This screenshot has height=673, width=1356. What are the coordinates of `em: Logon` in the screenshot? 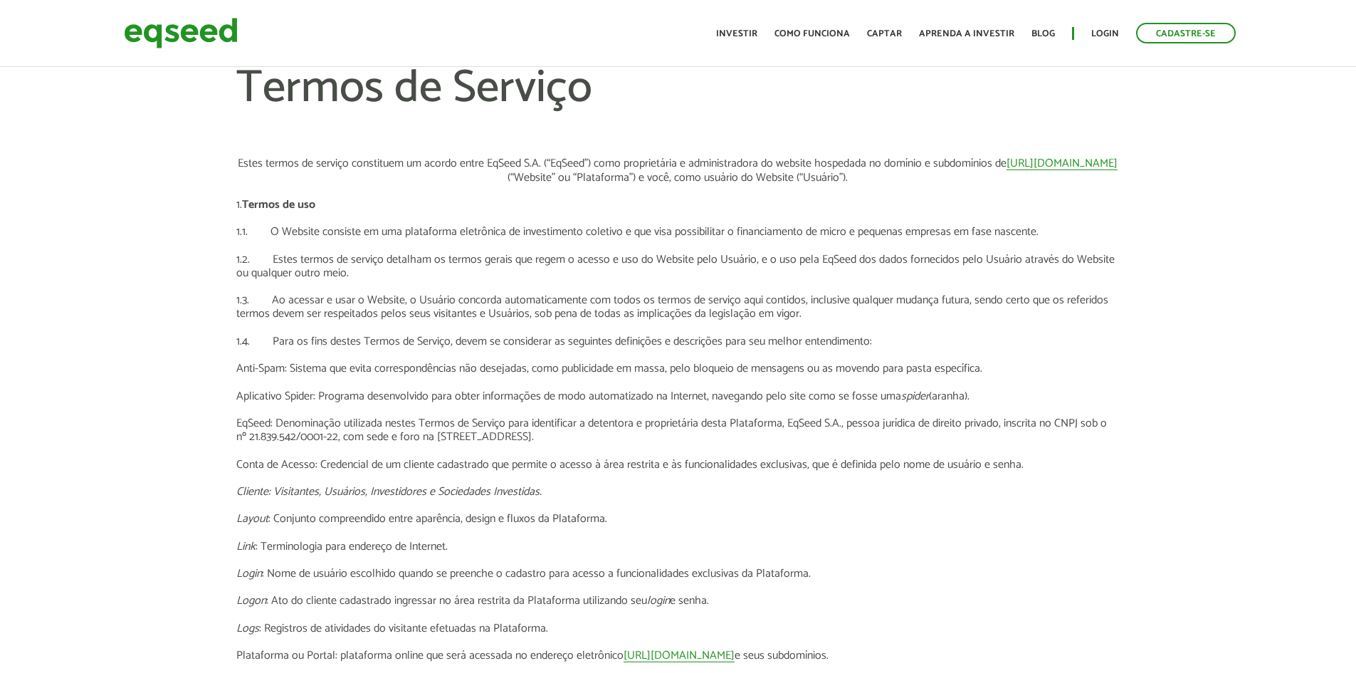 It's located at (251, 600).